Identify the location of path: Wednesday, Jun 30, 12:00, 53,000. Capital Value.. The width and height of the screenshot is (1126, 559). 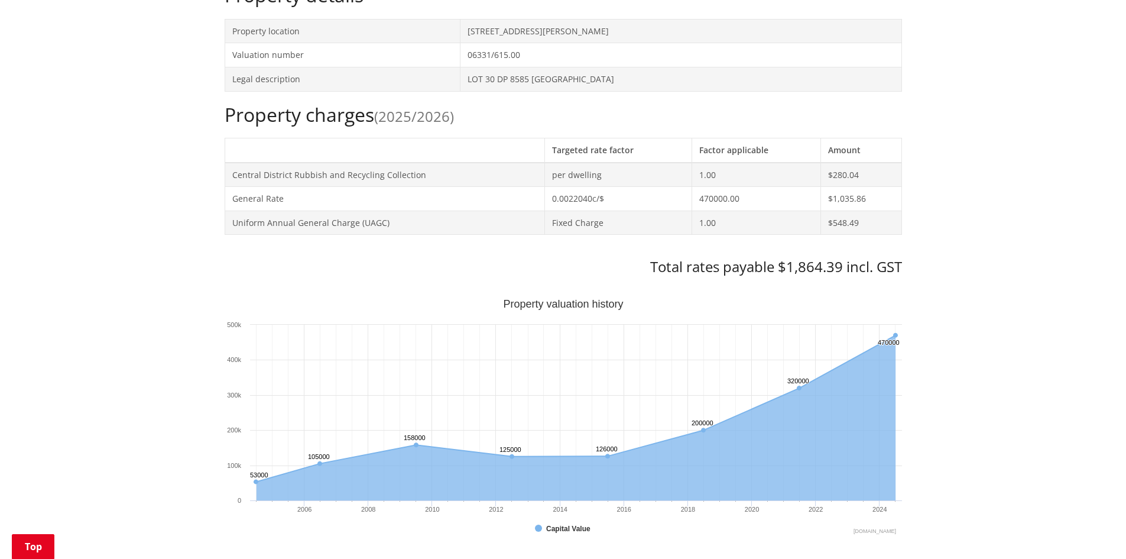
(256, 482).